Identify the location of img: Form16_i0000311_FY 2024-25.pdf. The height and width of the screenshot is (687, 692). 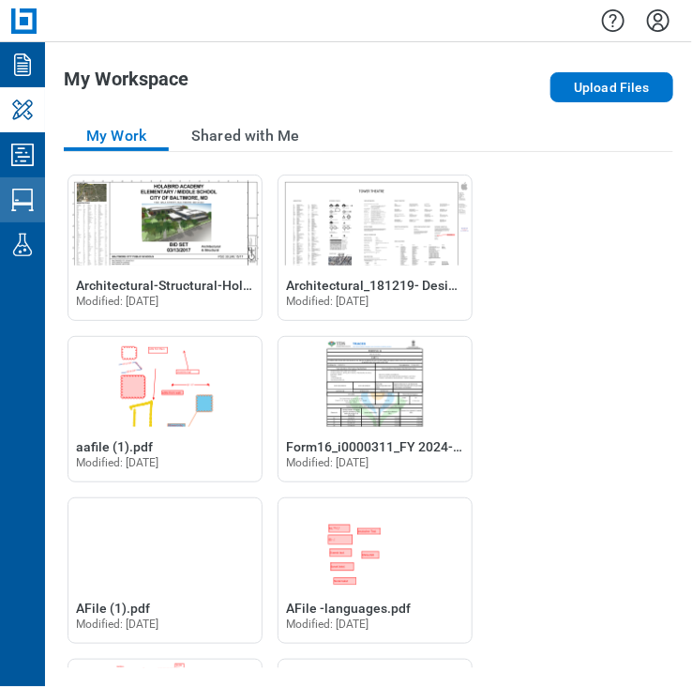
(375, 382).